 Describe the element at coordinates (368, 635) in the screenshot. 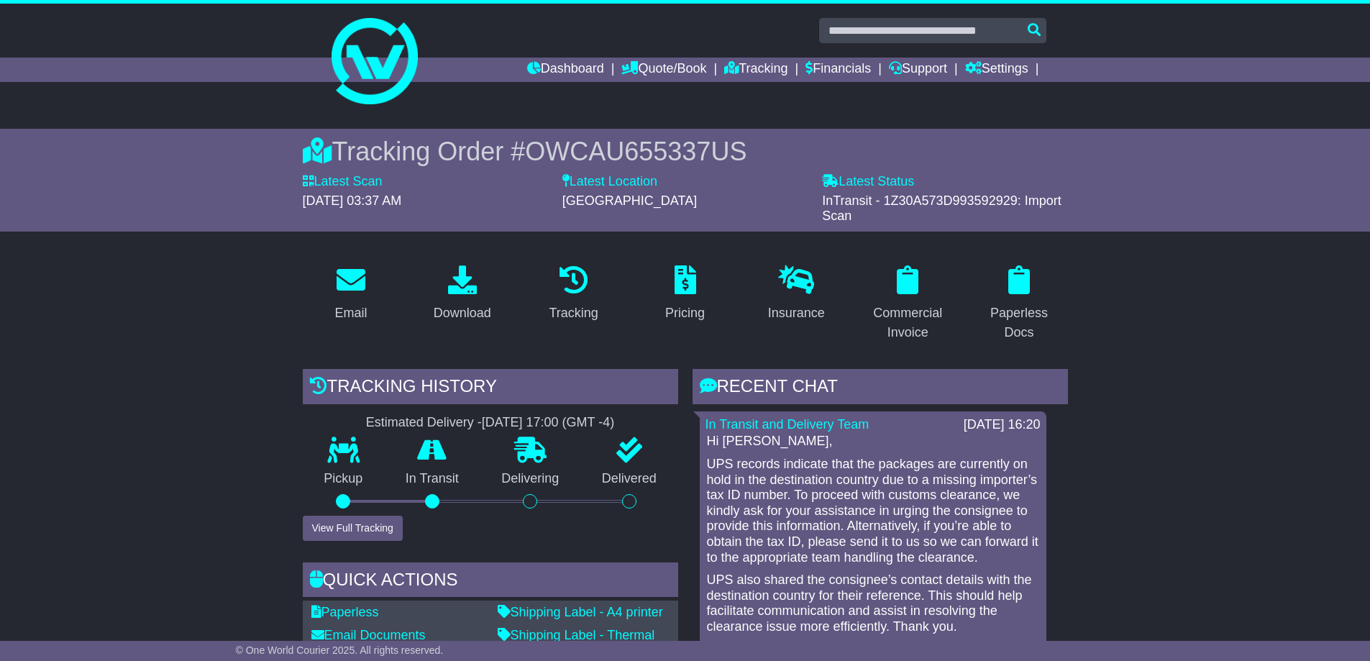

I see `a: Email Documents` at that location.